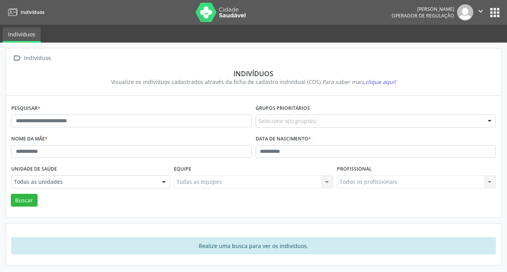 This screenshot has height=272, width=507. Describe the element at coordinates (24, 201) in the screenshot. I see `button: Buscar` at that location.